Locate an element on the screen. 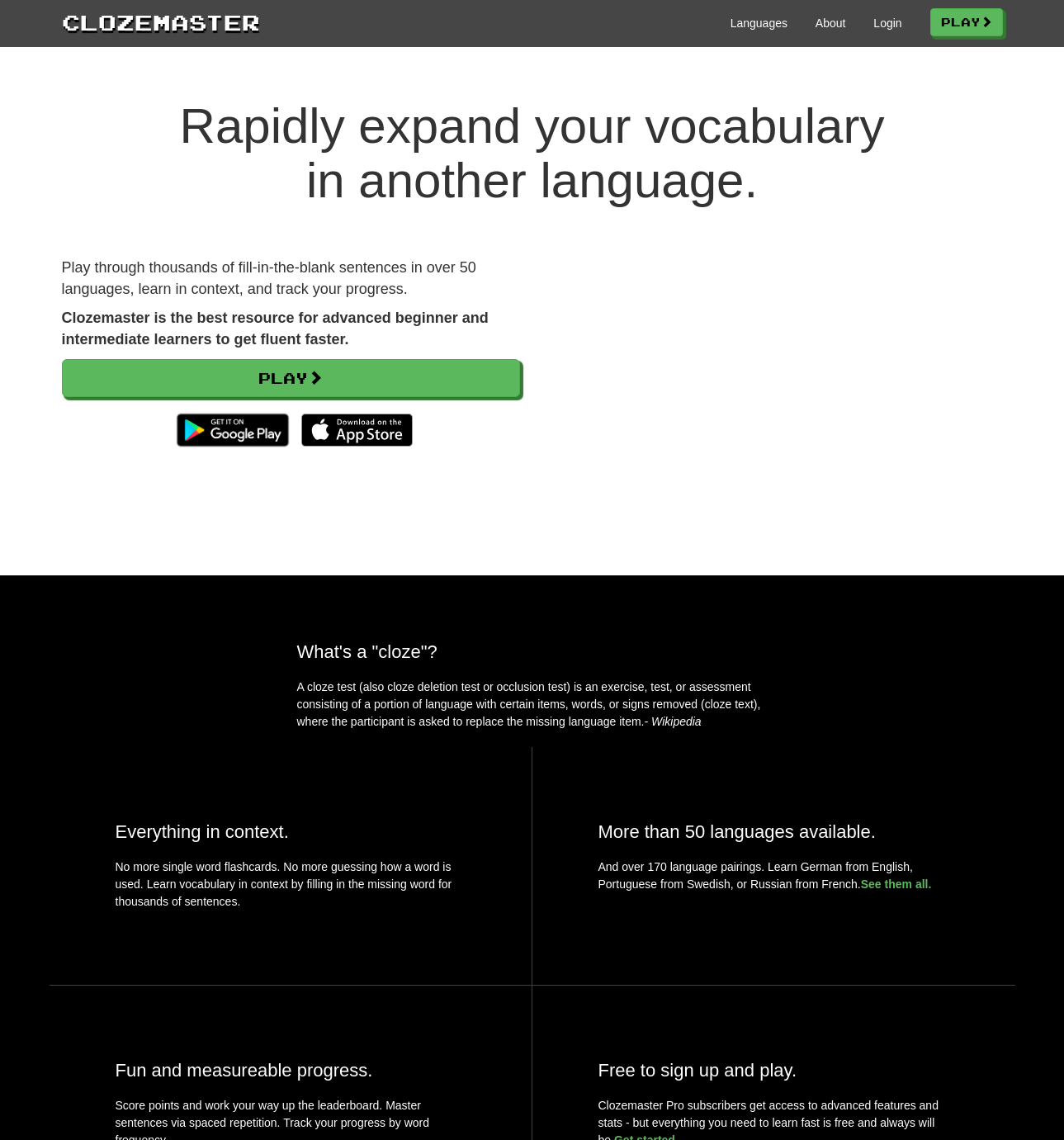 This screenshot has height=1140, width=1064. a: About is located at coordinates (830, 23).